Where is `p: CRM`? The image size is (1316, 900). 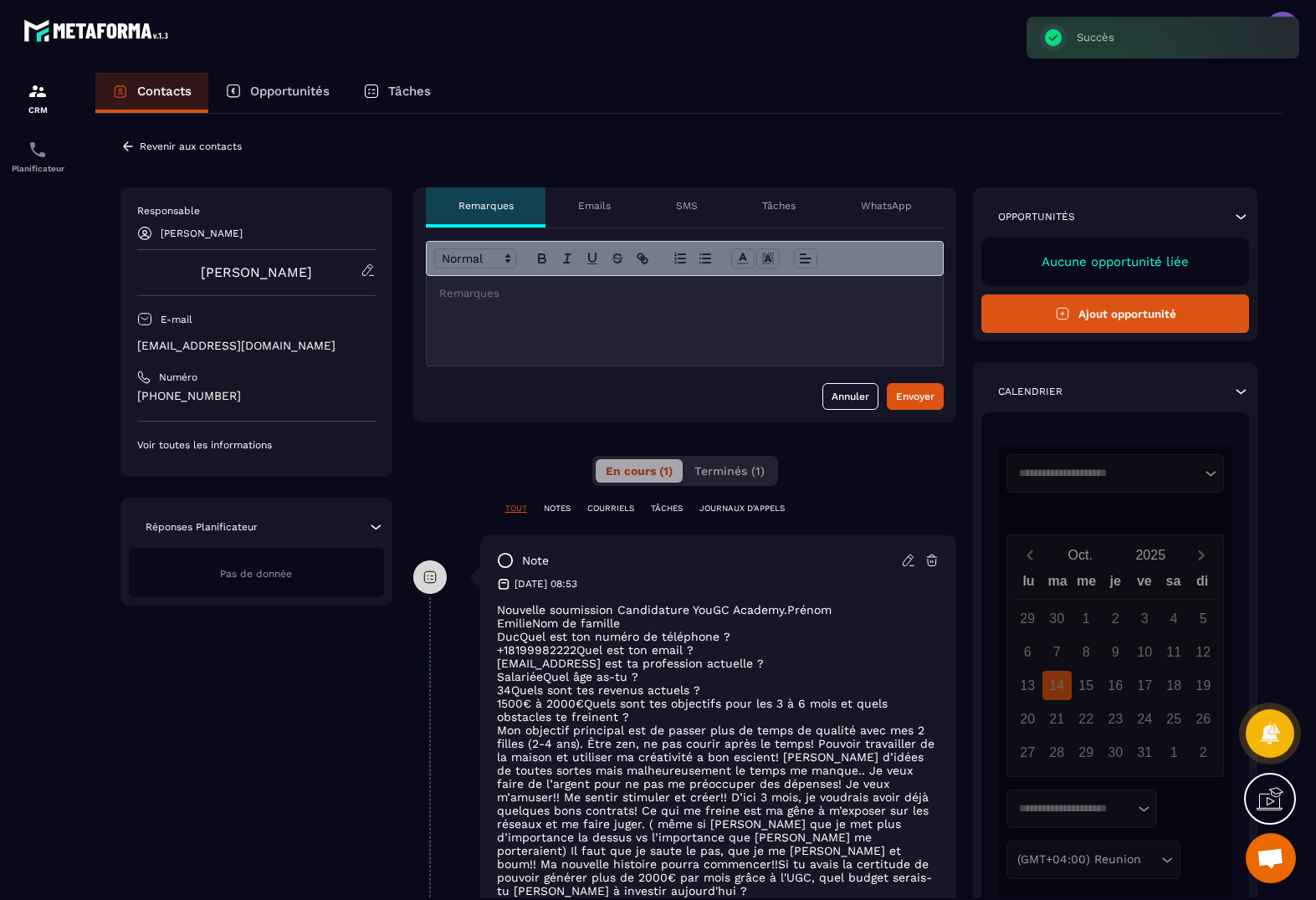 p: CRM is located at coordinates (37, 109).